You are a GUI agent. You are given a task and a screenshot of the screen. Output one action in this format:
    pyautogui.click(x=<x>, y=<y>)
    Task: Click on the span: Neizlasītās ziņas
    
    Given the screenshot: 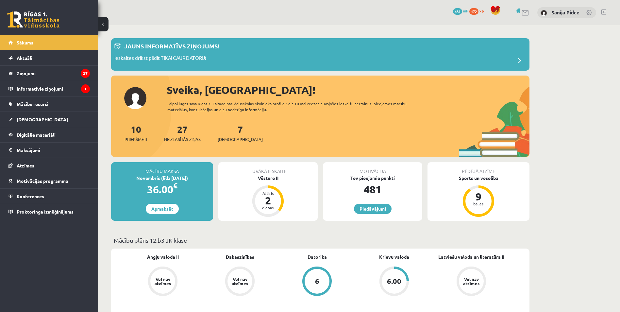 What is the action you would take?
    pyautogui.click(x=182, y=139)
    